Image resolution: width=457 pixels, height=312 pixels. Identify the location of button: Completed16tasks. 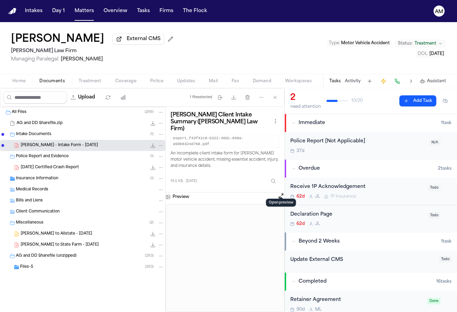
(371, 281).